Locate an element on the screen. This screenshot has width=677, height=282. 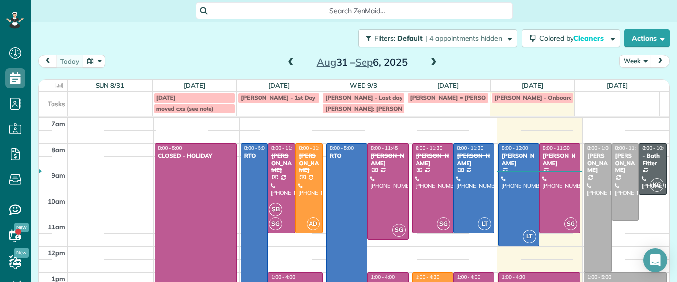
span: Filters: is located at coordinates (385, 38).